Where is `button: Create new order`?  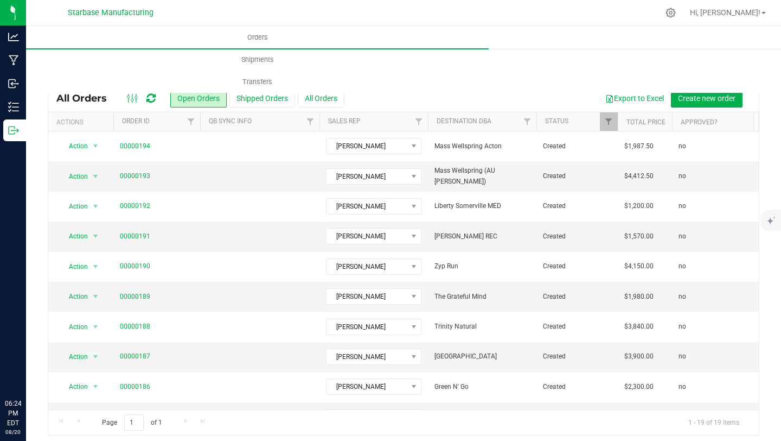 button: Create new order is located at coordinates (707, 98).